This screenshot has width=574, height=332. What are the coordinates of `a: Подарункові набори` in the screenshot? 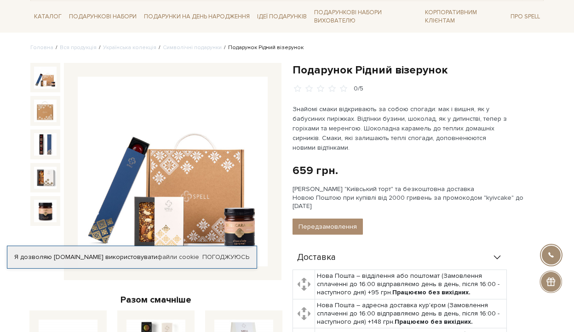 It's located at (103, 17).